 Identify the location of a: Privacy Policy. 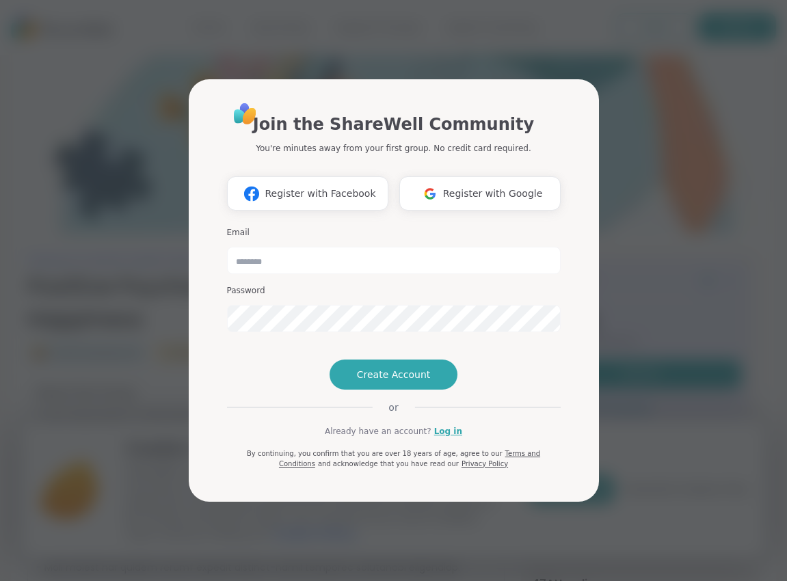
(485, 464).